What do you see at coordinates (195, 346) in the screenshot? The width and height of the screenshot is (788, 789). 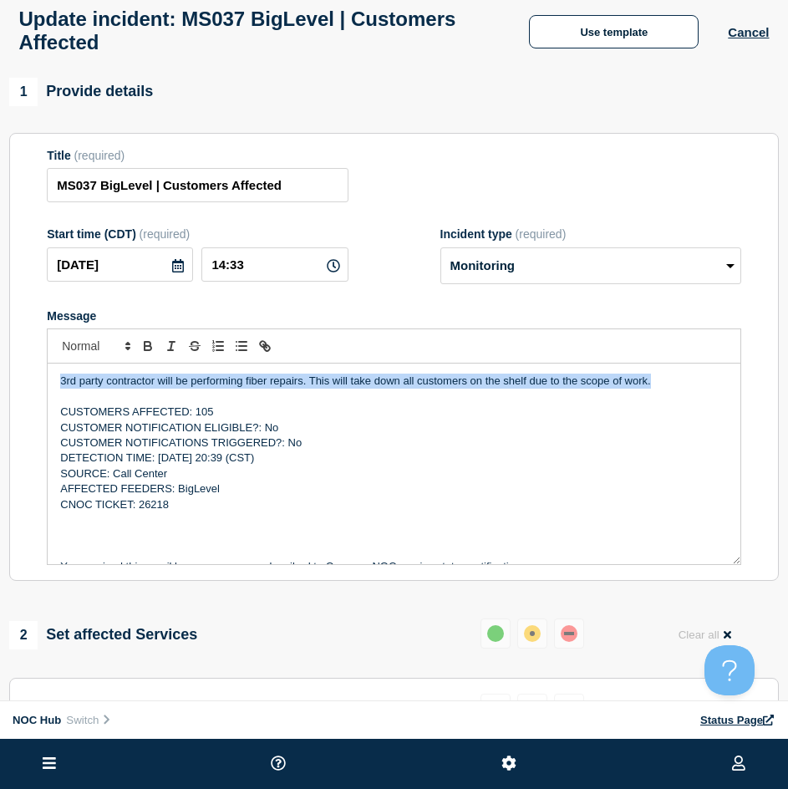 I see `button: Toggle strikethrough text` at bounding box center [195, 346].